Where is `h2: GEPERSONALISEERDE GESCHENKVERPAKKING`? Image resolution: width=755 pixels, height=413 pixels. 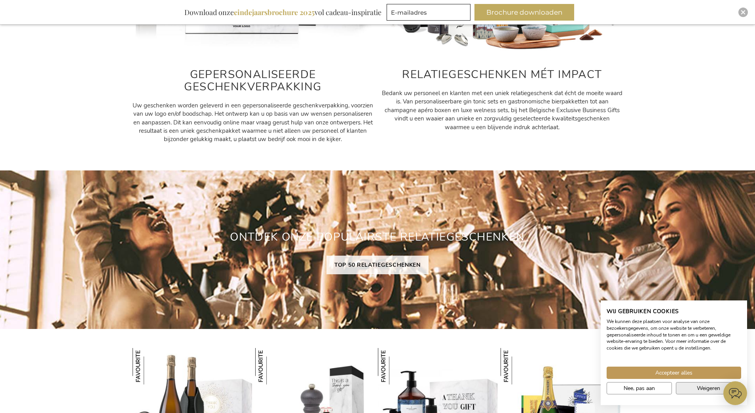 h2: GEPERSONALISEERDE GESCHENKVERPAKKING is located at coordinates (253, 81).